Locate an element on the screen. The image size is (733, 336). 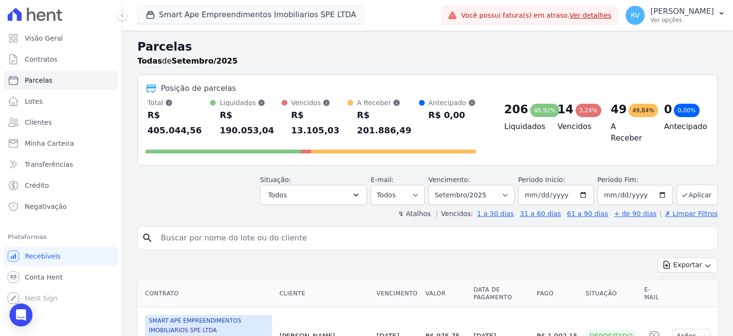
span: Todos is located at coordinates (277, 195).